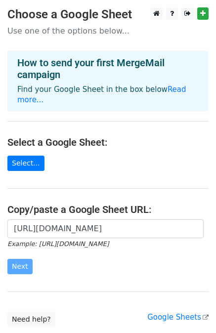 Image resolution: width=216 pixels, height=333 pixels. Describe the element at coordinates (108, 31) in the screenshot. I see `p: Use one of the options below...` at that location.